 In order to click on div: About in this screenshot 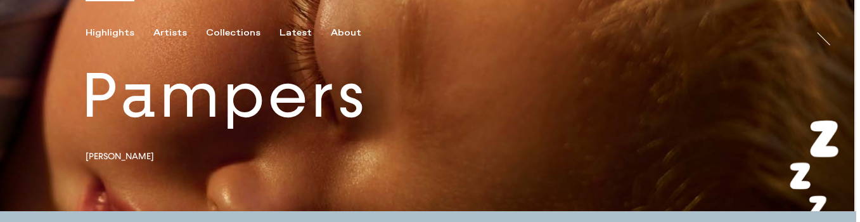, I will do `click(346, 33)`.